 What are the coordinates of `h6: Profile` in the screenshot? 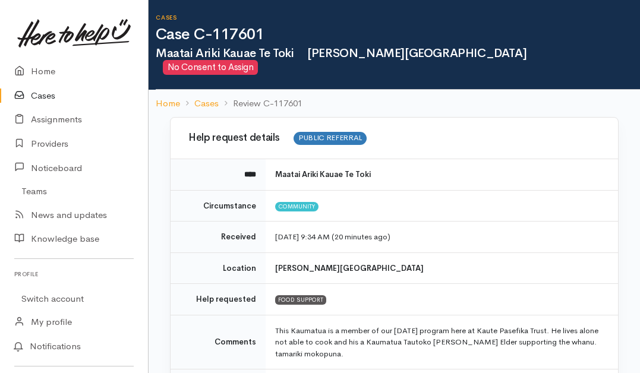 It's located at (74, 274).